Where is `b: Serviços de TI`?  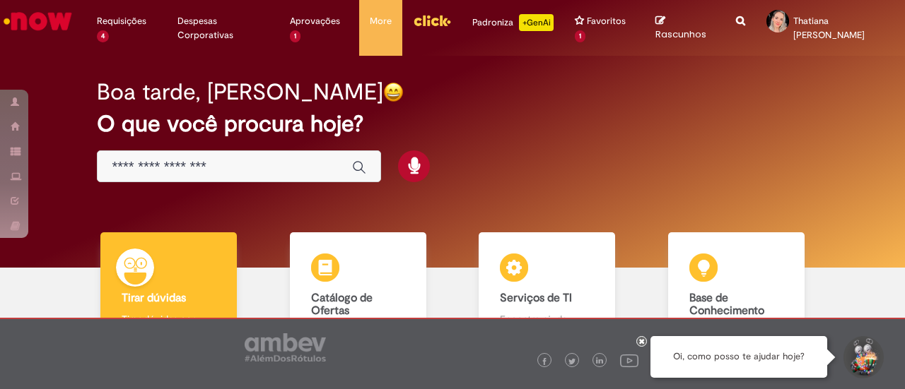 b: Serviços de TI is located at coordinates (536, 298).